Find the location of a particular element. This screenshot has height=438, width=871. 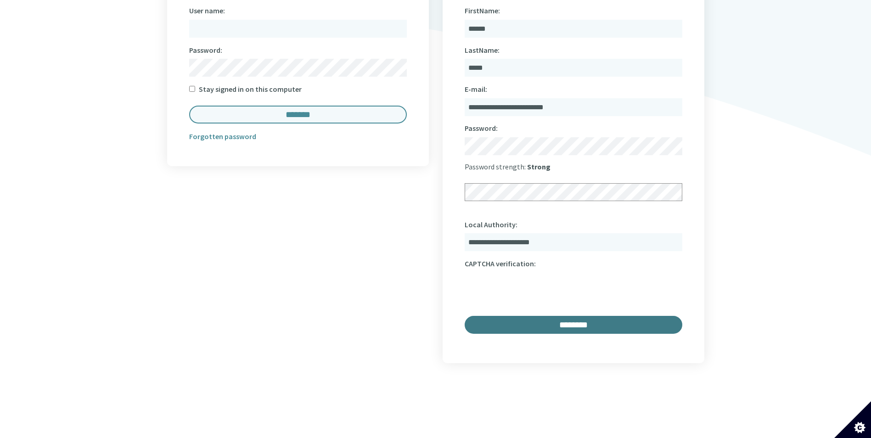

label: User name: is located at coordinates (207, 11).